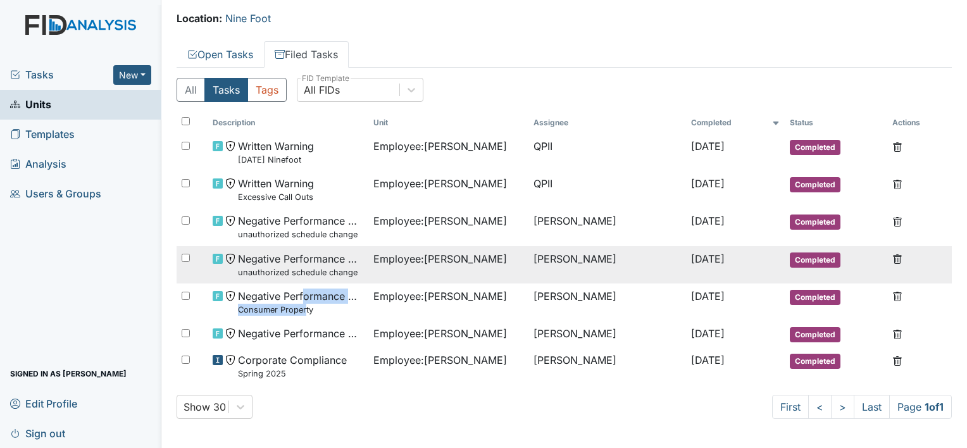 The height and width of the screenshot is (448, 967). I want to click on button: Tags, so click(267, 90).